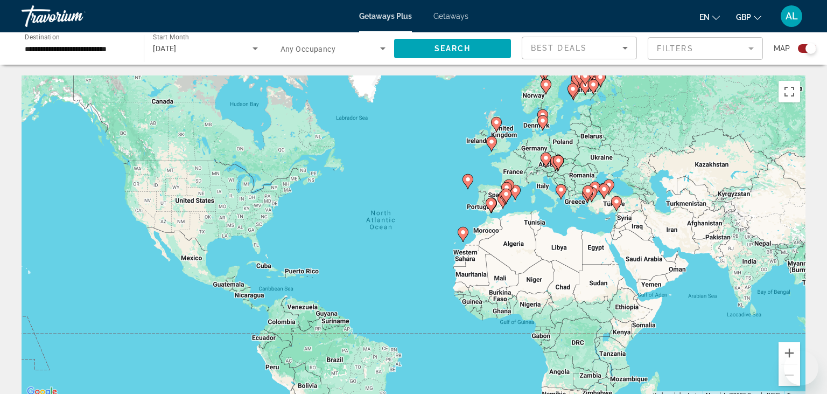 Image resolution: width=827 pixels, height=394 pixels. I want to click on span: Map, so click(782, 48).